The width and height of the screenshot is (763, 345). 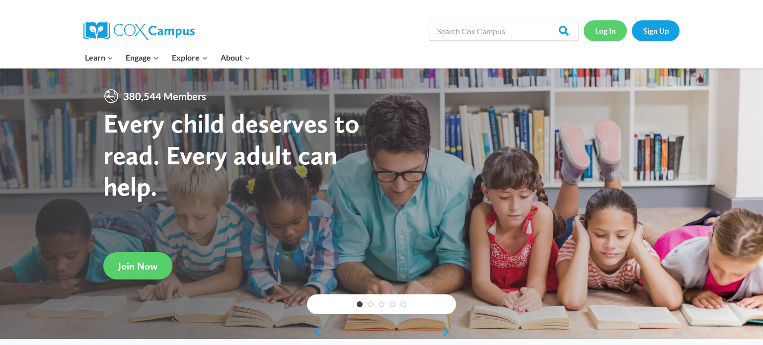 I want to click on a: 3, so click(x=382, y=305).